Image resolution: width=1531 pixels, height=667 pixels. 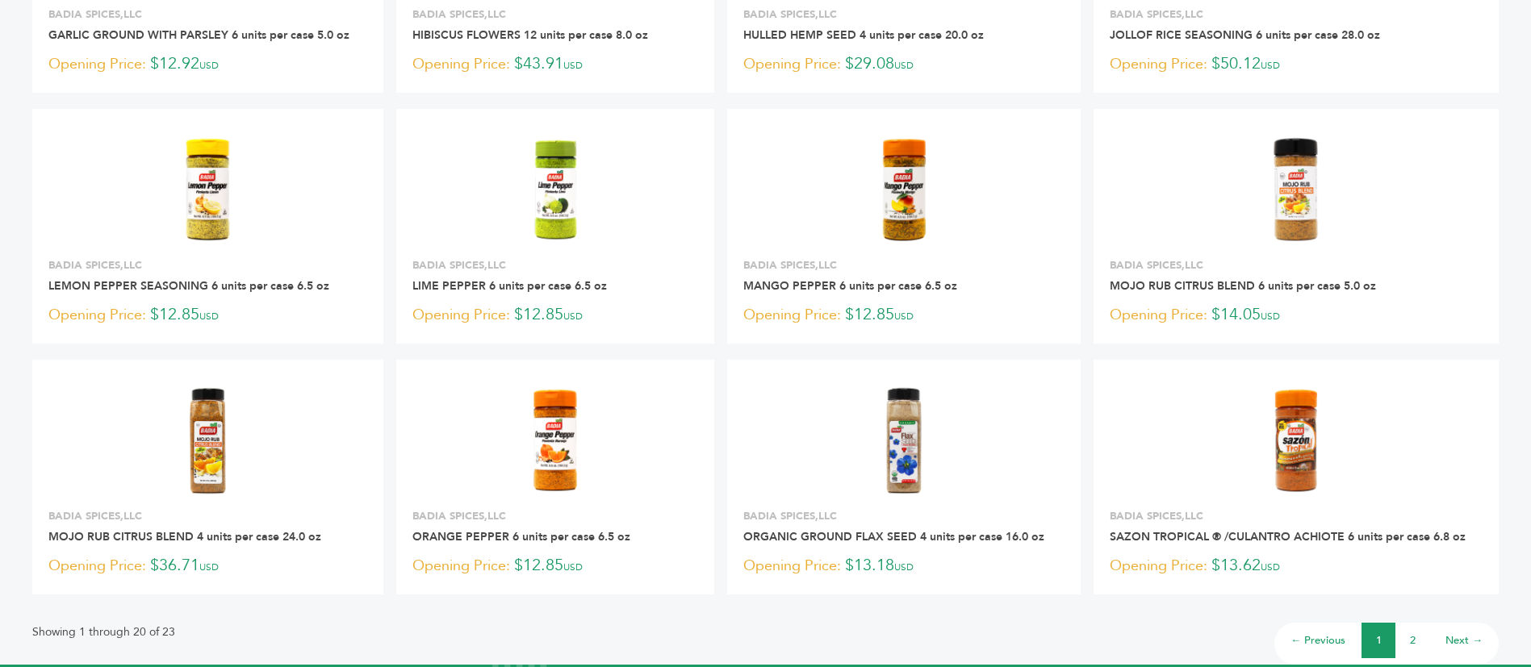 What do you see at coordinates (207, 566) in the screenshot?
I see `p: $36.71` at bounding box center [207, 566].